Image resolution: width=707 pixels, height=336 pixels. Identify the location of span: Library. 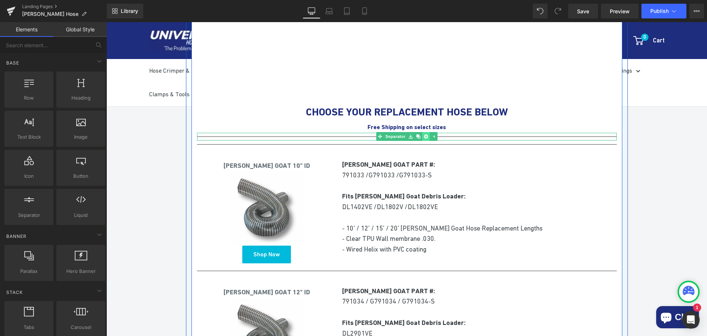
(129, 11).